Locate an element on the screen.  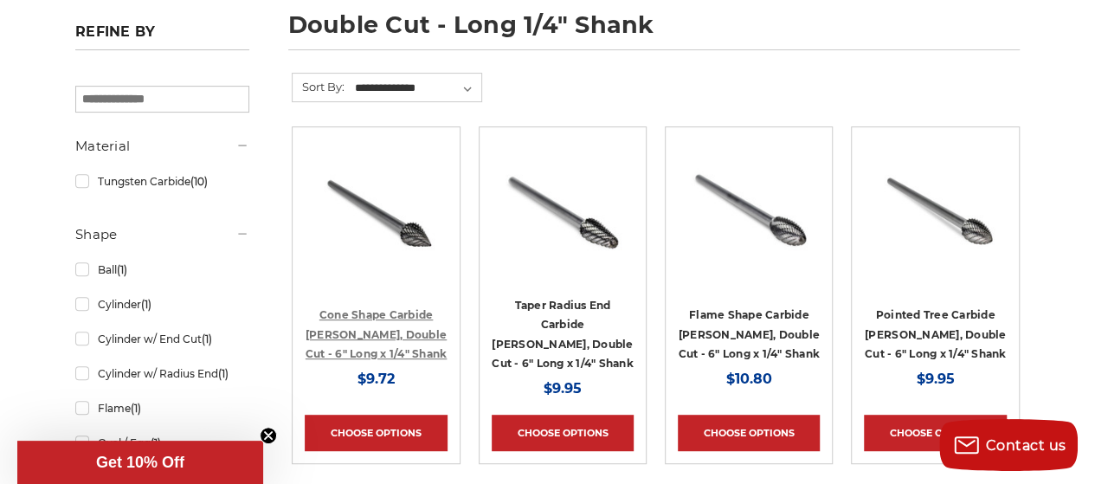
label: Sort By: is located at coordinates (318, 87).